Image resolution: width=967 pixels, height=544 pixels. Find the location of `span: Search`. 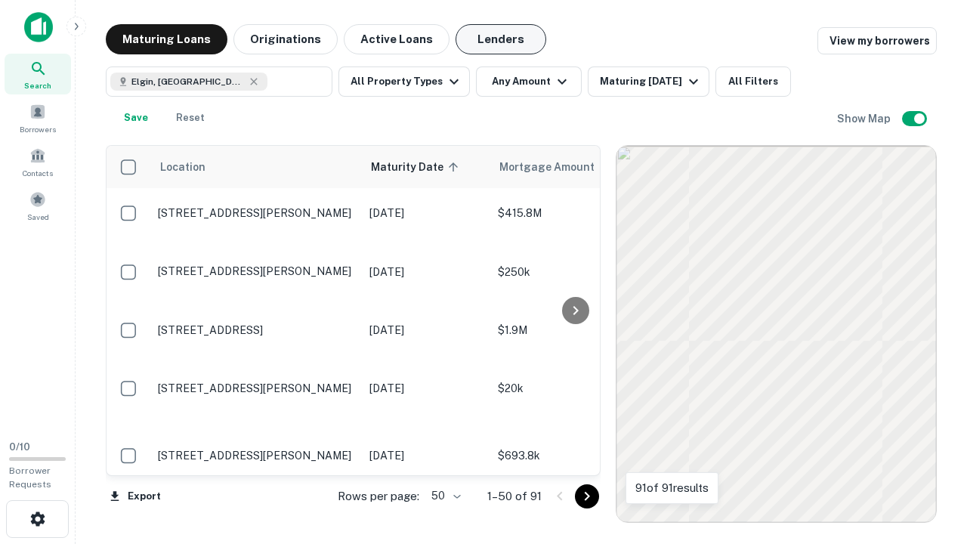

span: Search is located at coordinates (38, 85).